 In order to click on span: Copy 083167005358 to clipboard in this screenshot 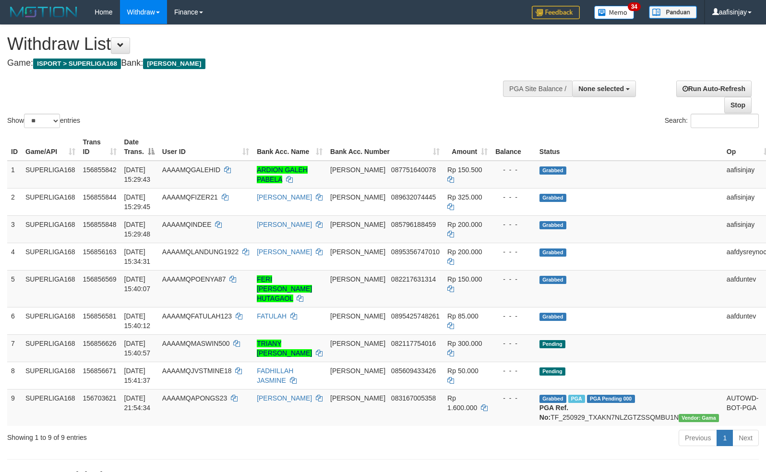, I will do `click(413, 399)`.